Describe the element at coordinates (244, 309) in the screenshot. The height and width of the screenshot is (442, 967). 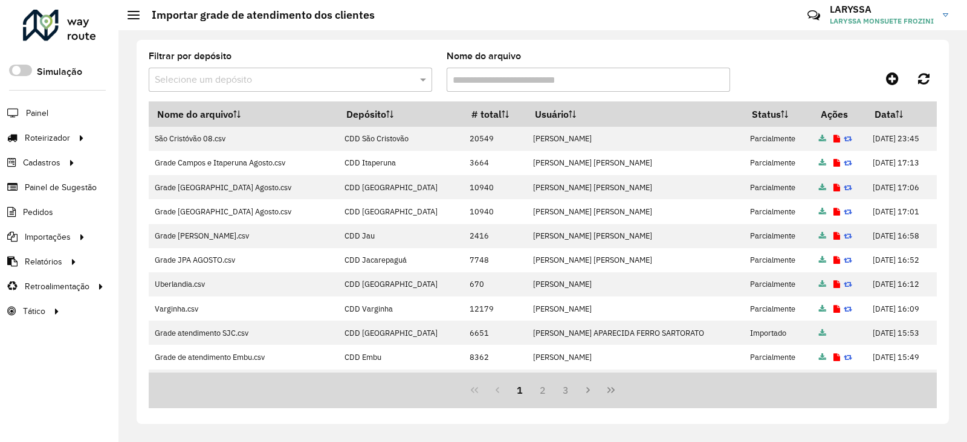
I see `td: Varginha.csv` at that location.